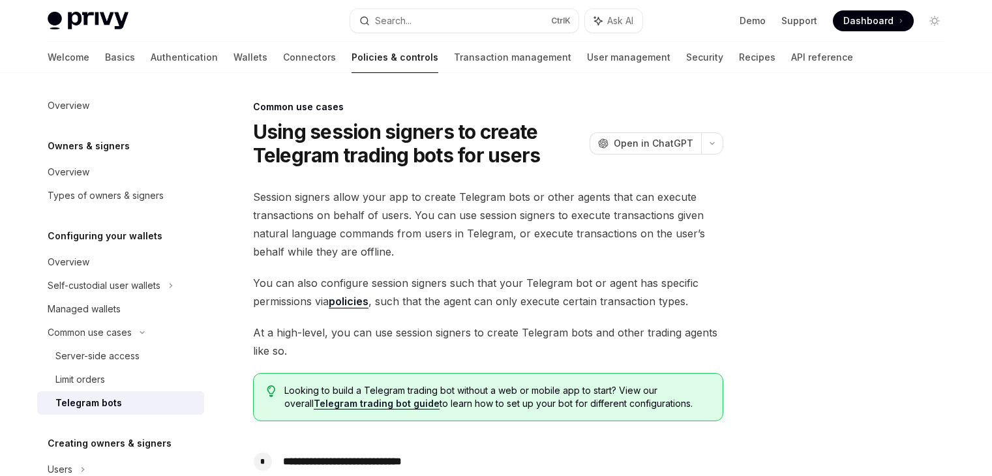 Image resolution: width=992 pixels, height=476 pixels. Describe the element at coordinates (184, 57) in the screenshot. I see `a: Authentication` at that location.